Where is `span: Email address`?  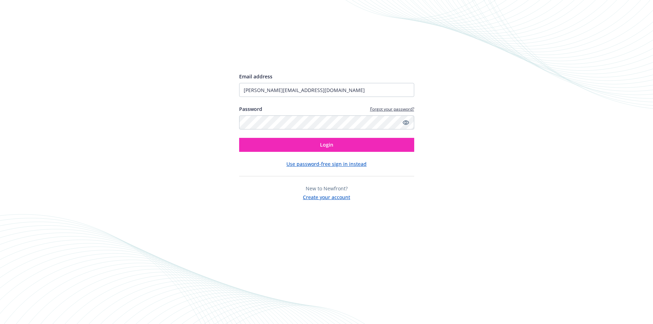 span: Email address is located at coordinates (256, 76).